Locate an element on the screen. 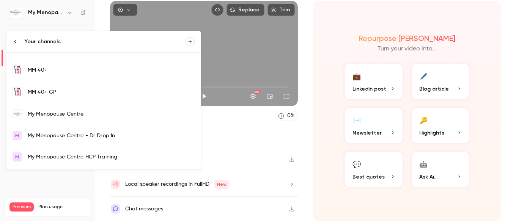 Image resolution: width=516 pixels, height=221 pixels. div: My Menopause Centre is located at coordinates (111, 114).